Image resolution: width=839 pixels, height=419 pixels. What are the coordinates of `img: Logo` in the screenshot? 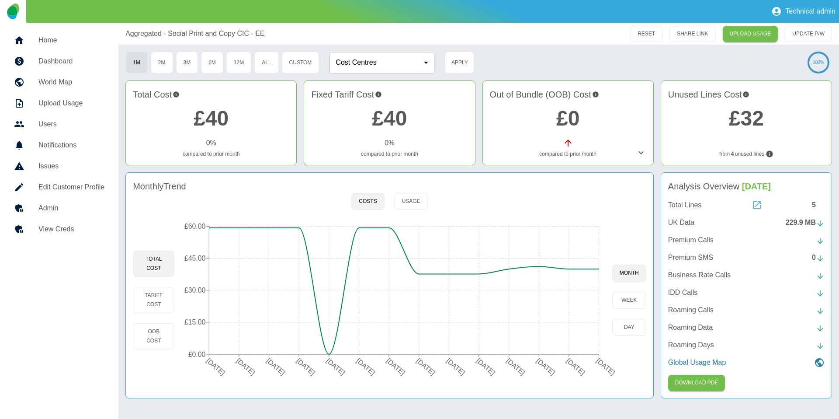 It's located at (13, 11).